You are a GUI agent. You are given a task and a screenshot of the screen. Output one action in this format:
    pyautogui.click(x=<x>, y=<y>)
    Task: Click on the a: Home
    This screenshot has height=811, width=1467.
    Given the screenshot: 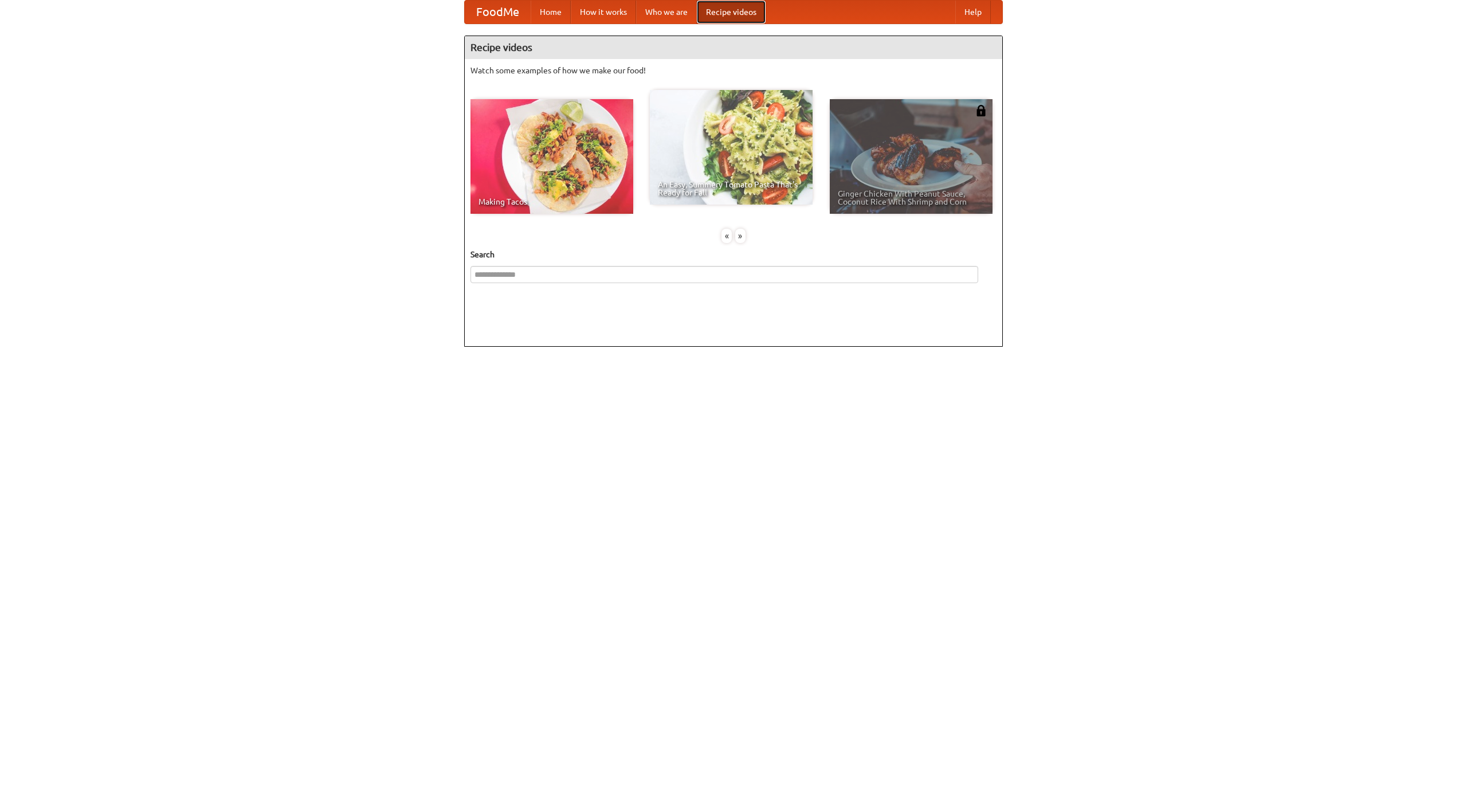 What is the action you would take?
    pyautogui.click(x=551, y=12)
    